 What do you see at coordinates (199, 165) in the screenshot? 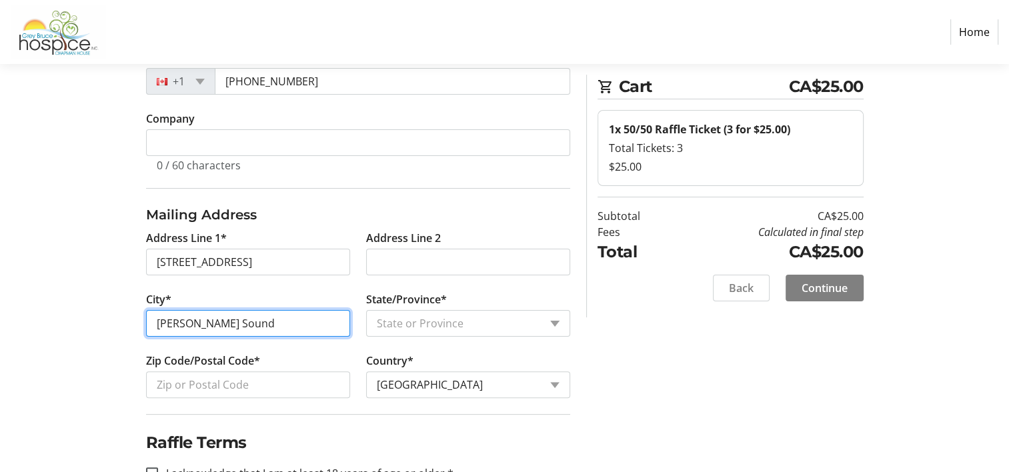
I see `tr-character-limit: 0 / 60 characters` at bounding box center [199, 165].